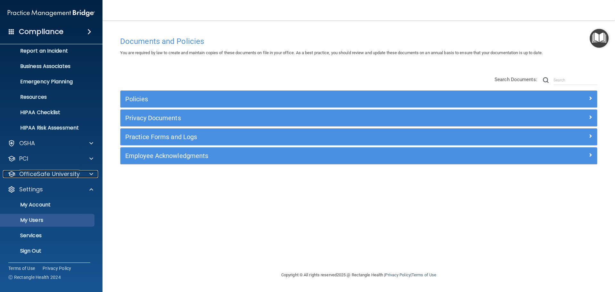  Describe the element at coordinates (50, 189) in the screenshot. I see `a: Settings` at that location.